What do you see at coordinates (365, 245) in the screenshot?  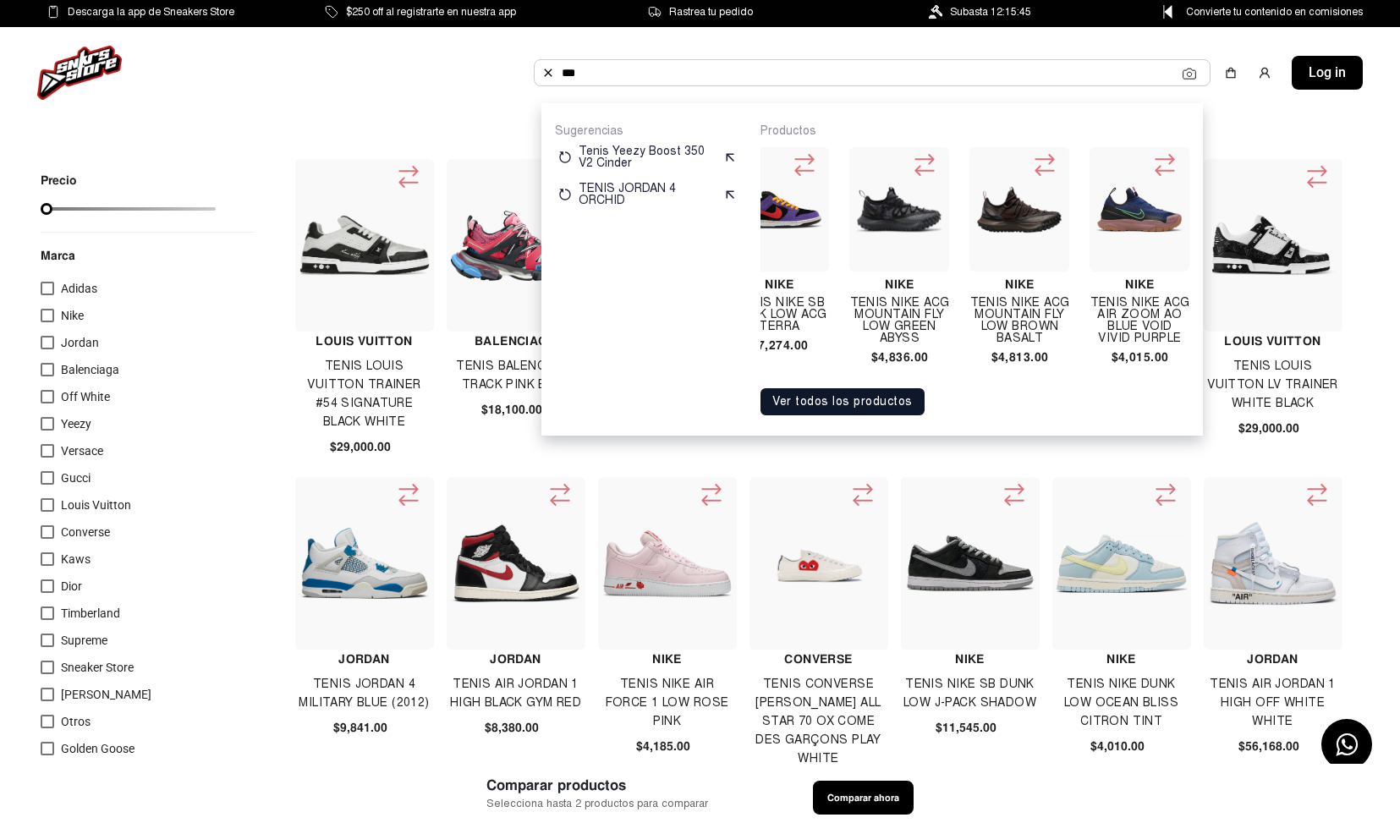 I see `img: TENIS LOUIS VUITTON TRAINER #54 SIGNATURE BLACK WHITE` at bounding box center [365, 245].